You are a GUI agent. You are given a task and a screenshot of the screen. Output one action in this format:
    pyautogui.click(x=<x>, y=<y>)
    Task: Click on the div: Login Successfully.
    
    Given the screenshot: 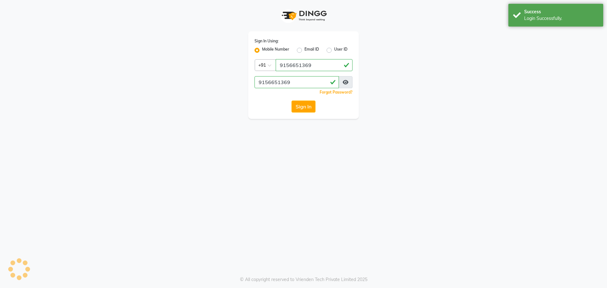 What is the action you would take?
    pyautogui.click(x=561, y=18)
    